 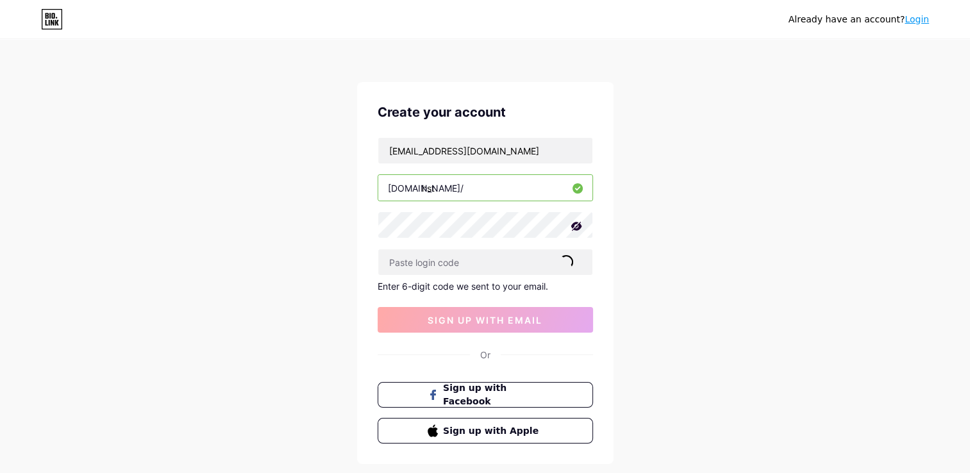 I want to click on input: Paste login code, so click(x=485, y=262).